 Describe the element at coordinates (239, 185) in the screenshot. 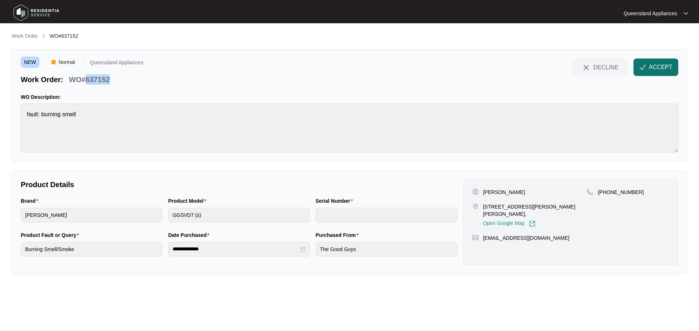

I see `p: Product Details` at that location.